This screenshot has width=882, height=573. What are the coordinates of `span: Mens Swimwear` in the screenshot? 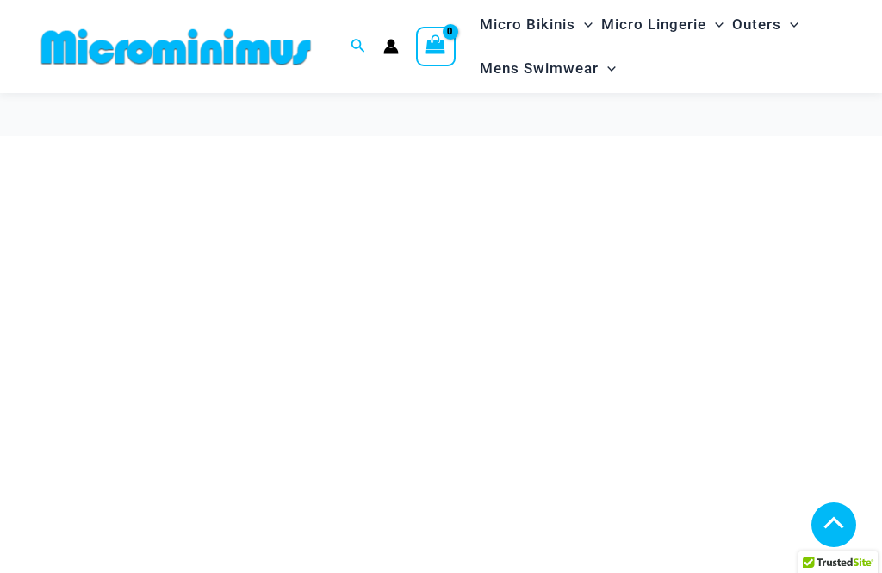 It's located at (539, 68).